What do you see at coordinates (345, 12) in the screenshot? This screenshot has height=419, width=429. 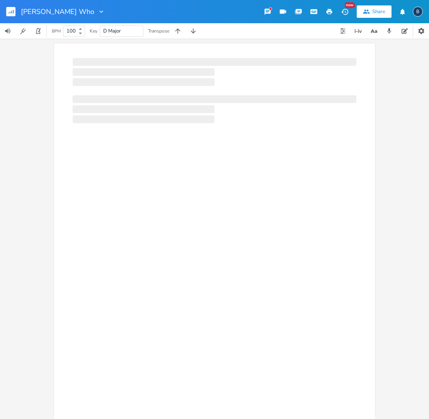 I see `button: New` at bounding box center [345, 12].